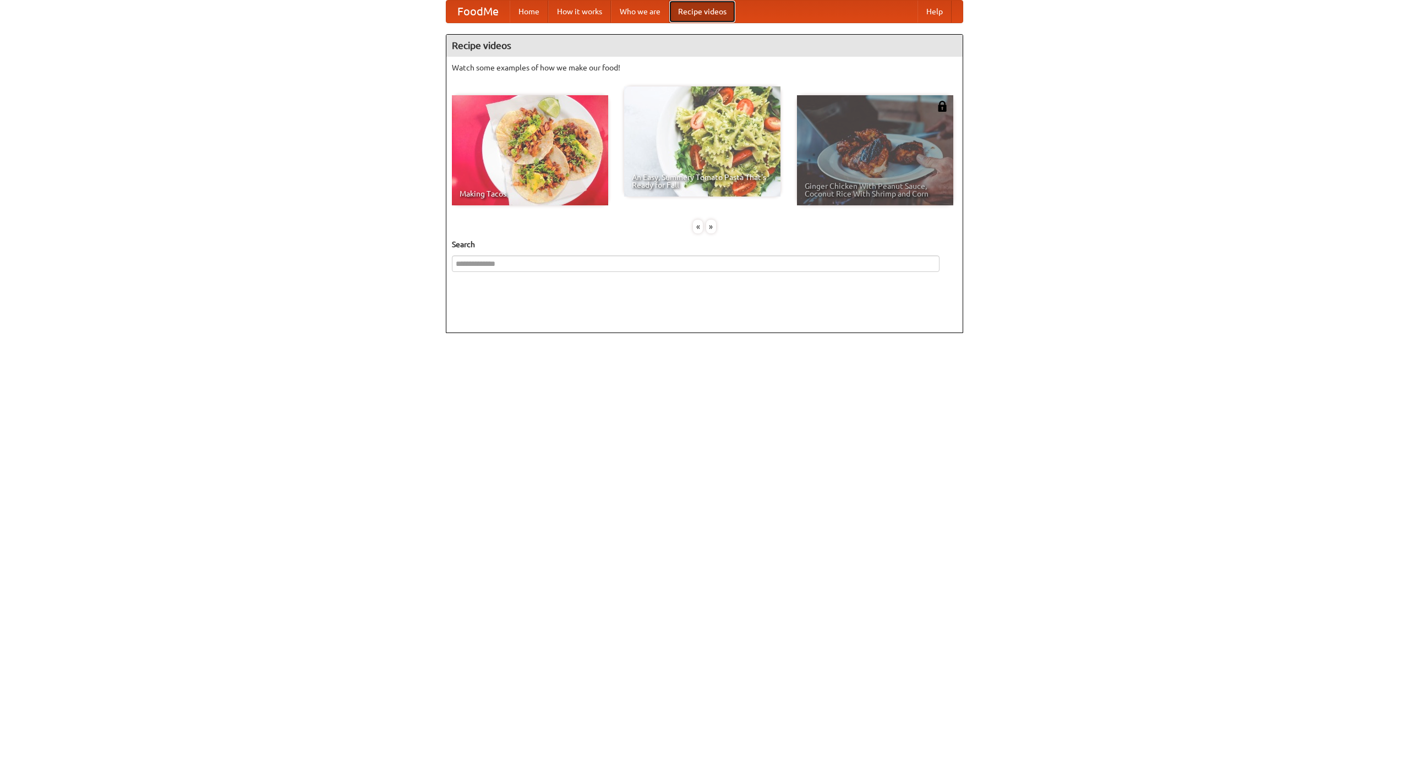  What do you see at coordinates (530, 194) in the screenshot?
I see `span: Making Tacos` at bounding box center [530, 194].